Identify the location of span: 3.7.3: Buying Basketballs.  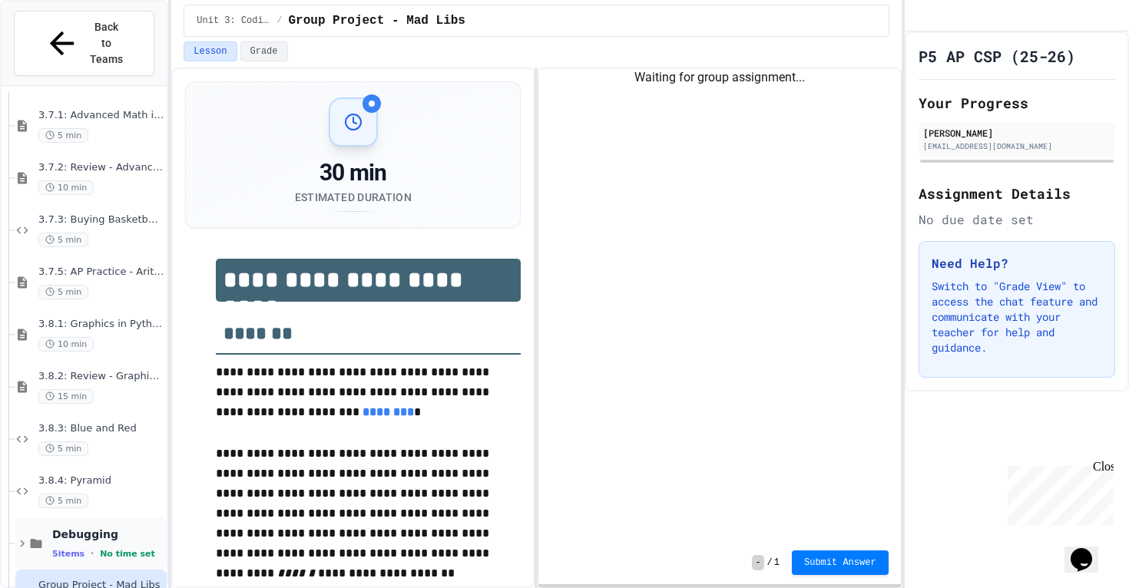
(101, 220).